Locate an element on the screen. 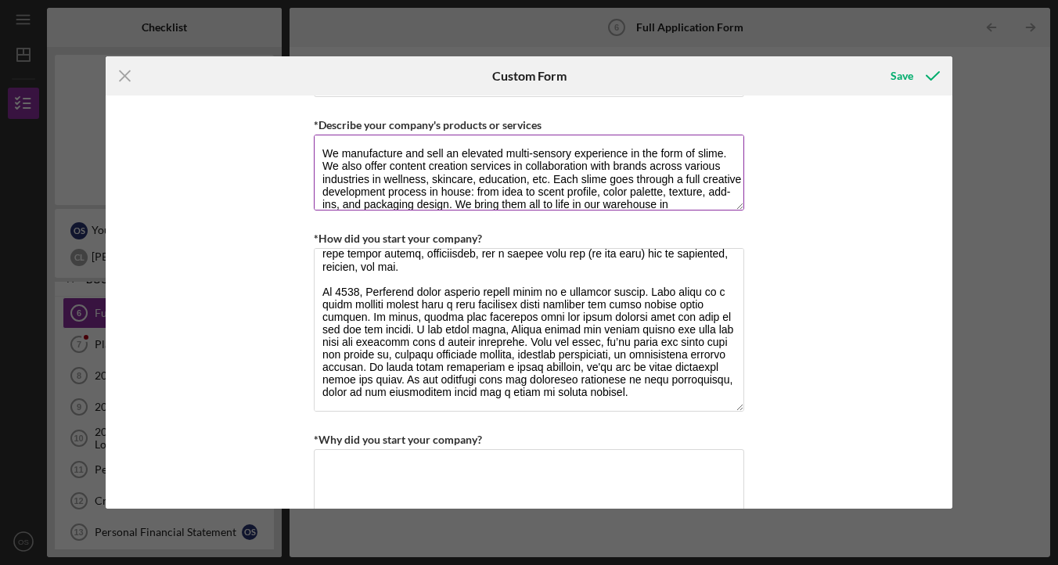  label: *Describe your company's products or services is located at coordinates (427, 124).